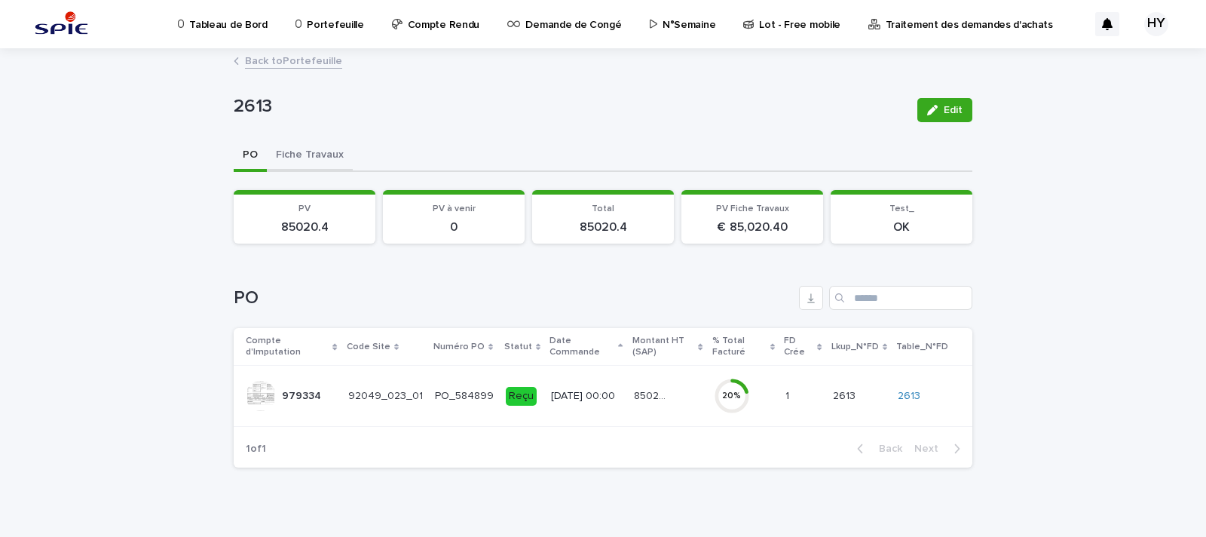  I want to click on a: 2613, so click(909, 396).